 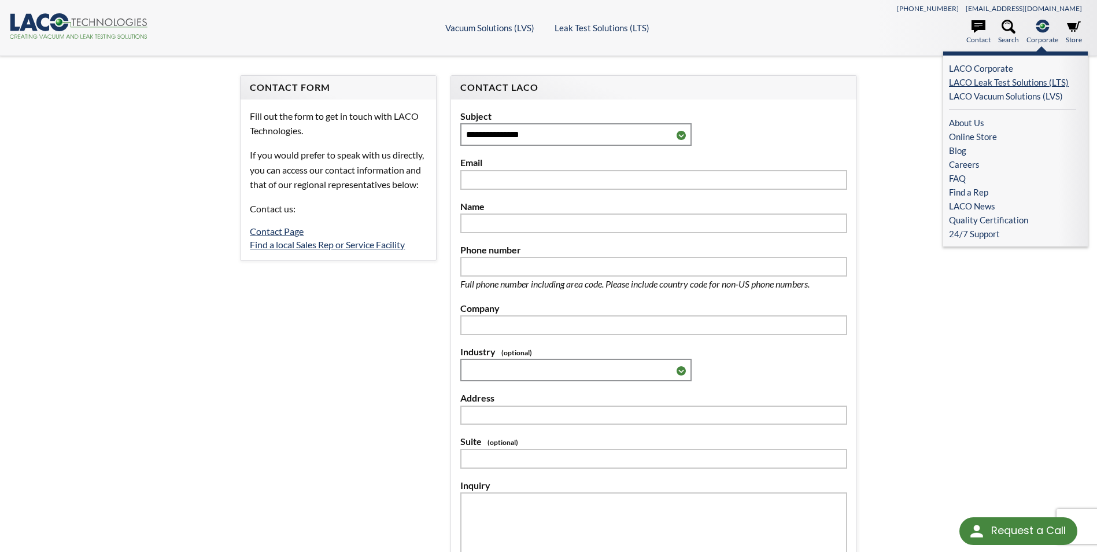 What do you see at coordinates (276, 231) in the screenshot?
I see `a: Contact Page` at bounding box center [276, 231].